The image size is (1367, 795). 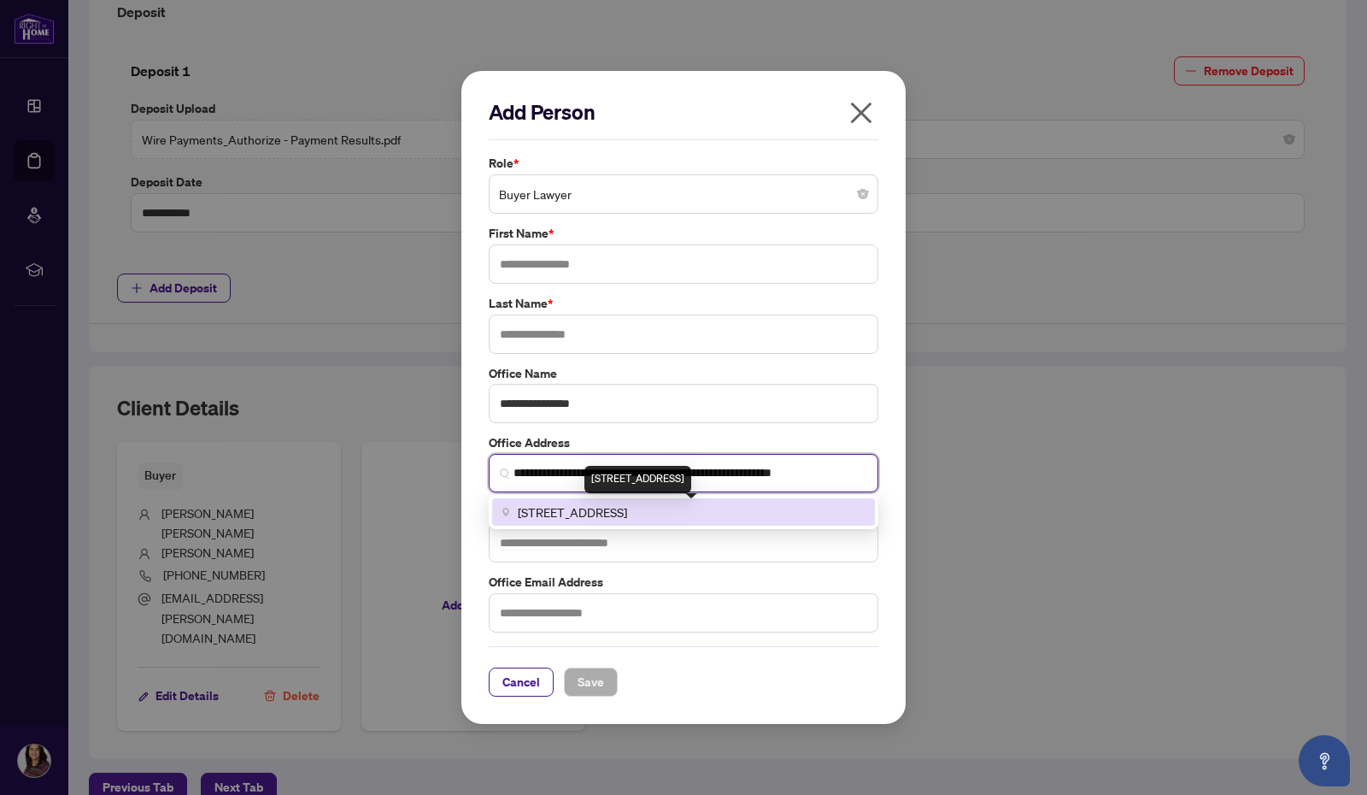 I want to click on label: Role, so click(x=684, y=163).